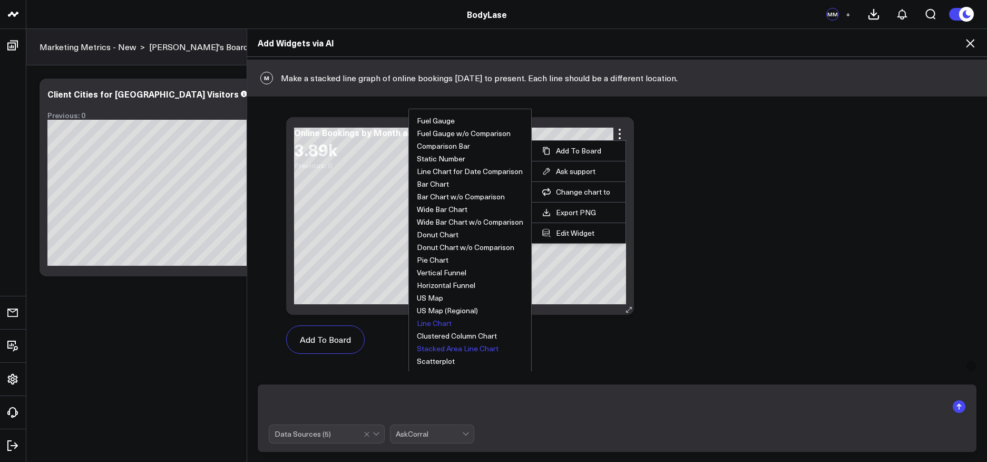 This screenshot has height=462, width=987. Describe the element at coordinates (441, 159) in the screenshot. I see `button: Static Number` at that location.